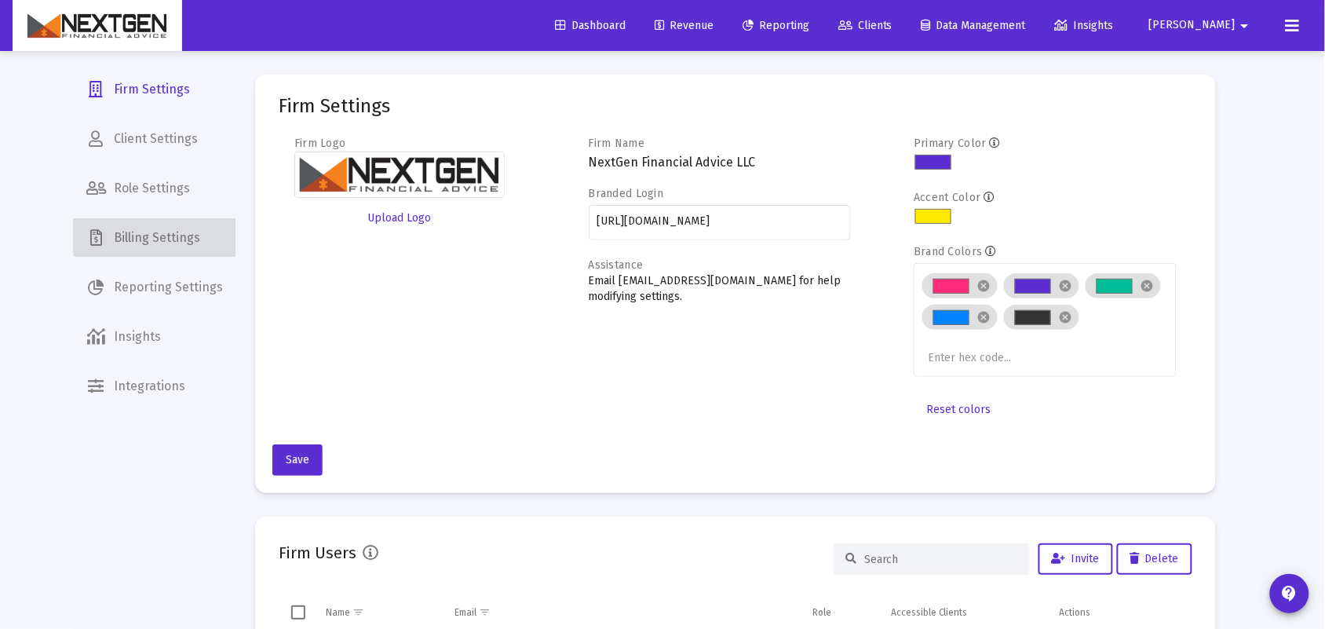 The width and height of the screenshot is (1325, 629). Describe the element at coordinates (958, 410) in the screenshot. I see `button: Reset colors` at that location.